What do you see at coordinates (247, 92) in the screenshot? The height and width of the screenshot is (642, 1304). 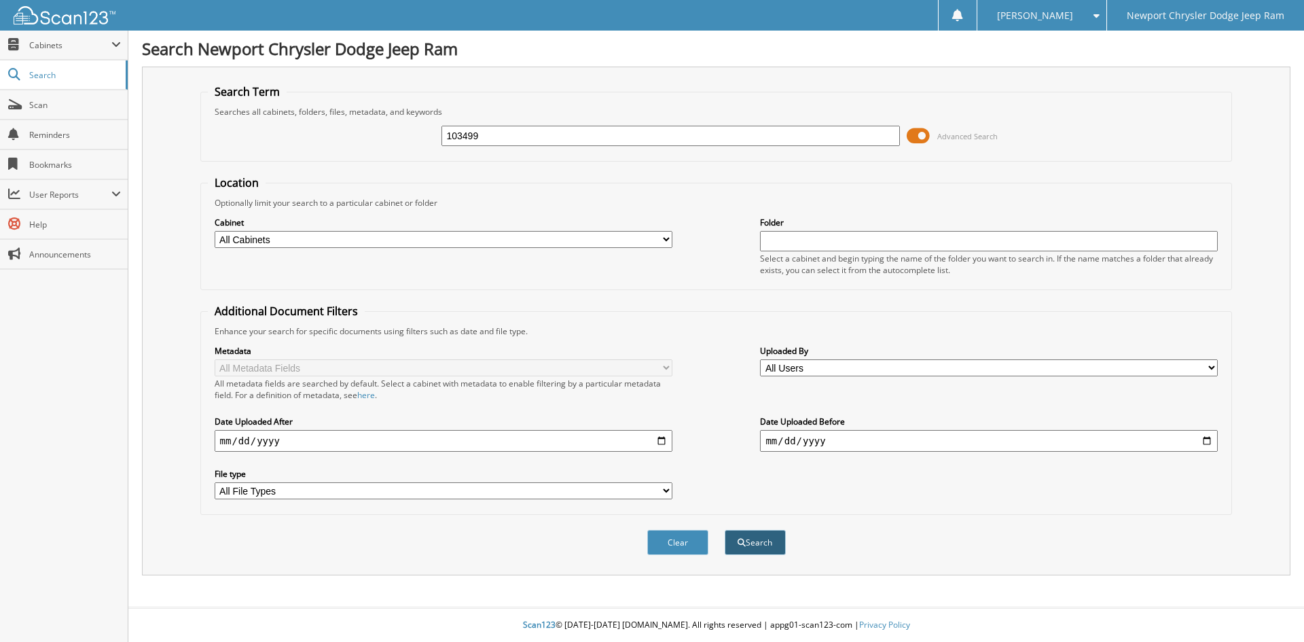 I see `legend: Search Term` at bounding box center [247, 92].